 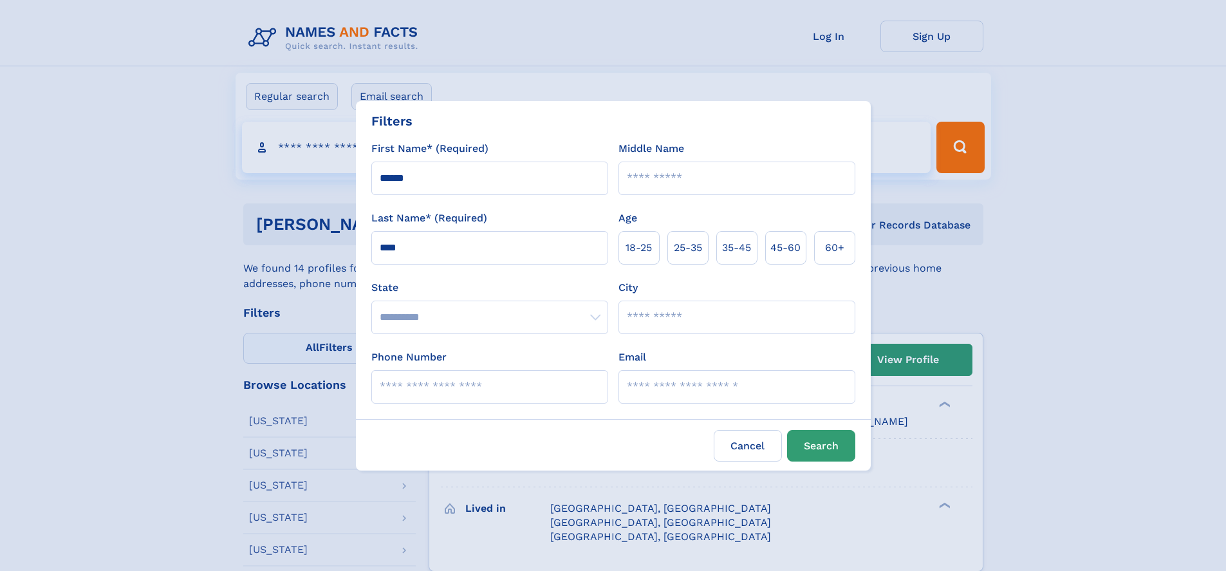 What do you see at coordinates (748, 446) in the screenshot?
I see `label: Cancel` at bounding box center [748, 446].